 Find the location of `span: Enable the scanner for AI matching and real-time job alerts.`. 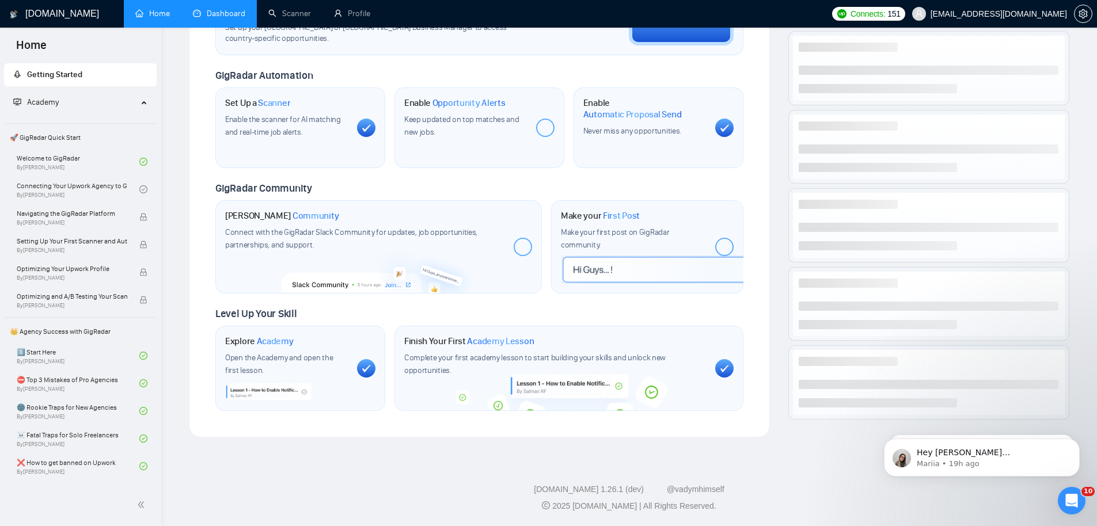

span: Enable the scanner for AI matching and real-time job alerts. is located at coordinates (283, 126).